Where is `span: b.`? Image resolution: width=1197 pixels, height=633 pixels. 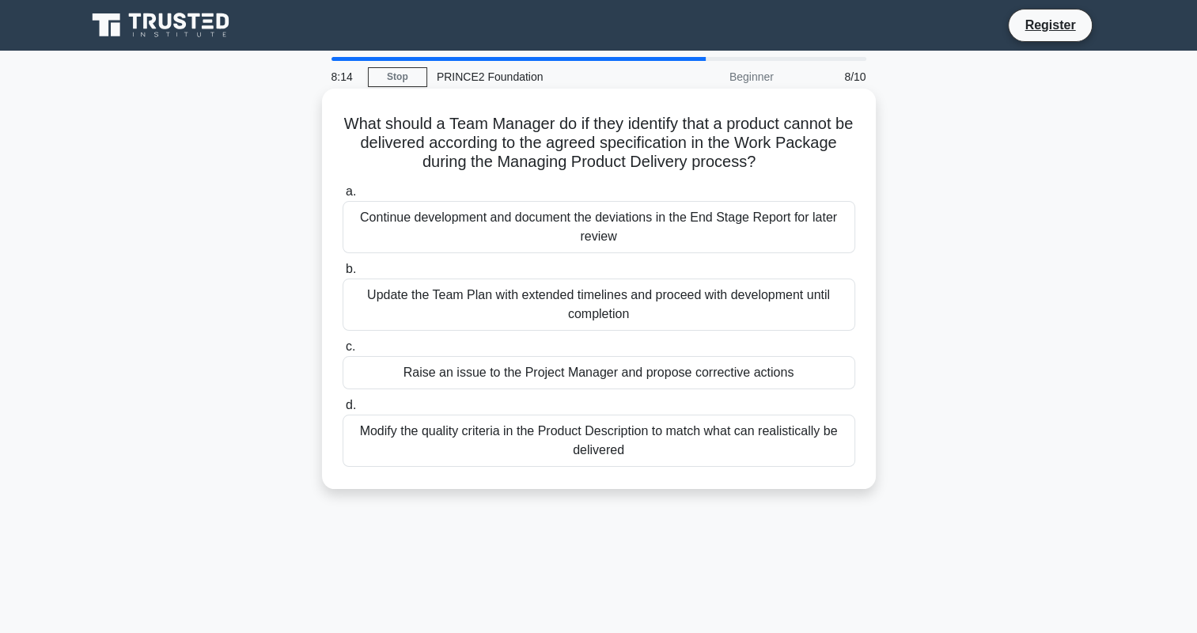 span: b. is located at coordinates (351, 268).